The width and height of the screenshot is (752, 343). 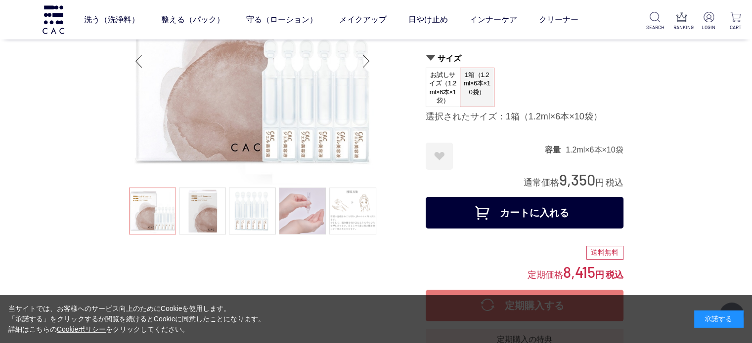 What do you see at coordinates (193, 20) in the screenshot?
I see `a: 整える（パック）` at bounding box center [193, 20].